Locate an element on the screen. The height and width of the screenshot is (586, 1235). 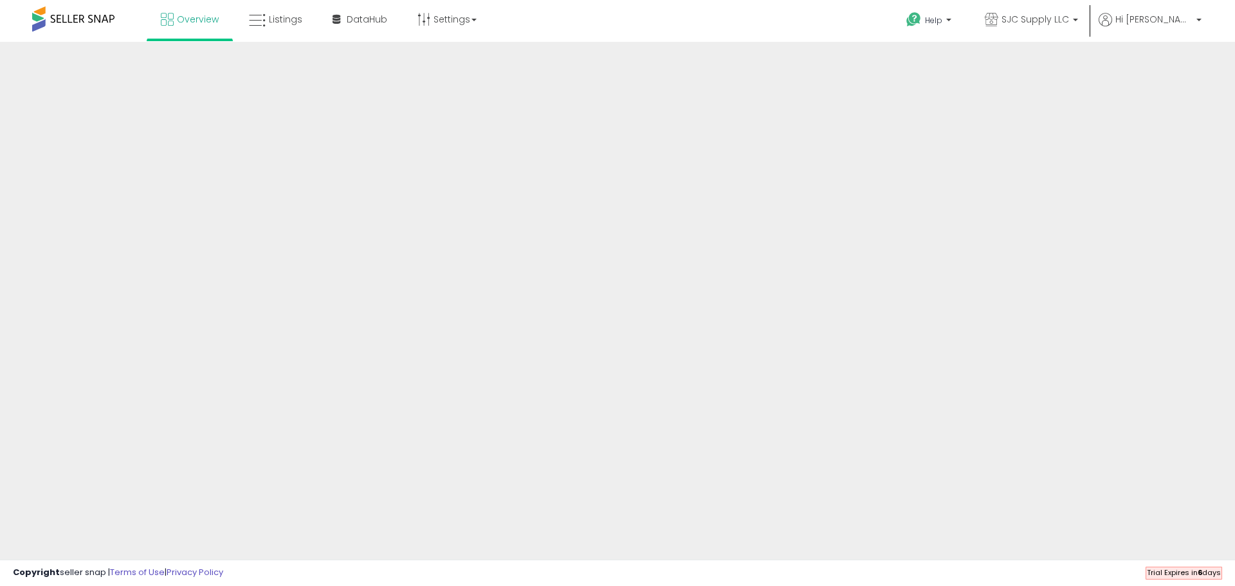
span: SJC Supply LLC is located at coordinates (1035, 19).